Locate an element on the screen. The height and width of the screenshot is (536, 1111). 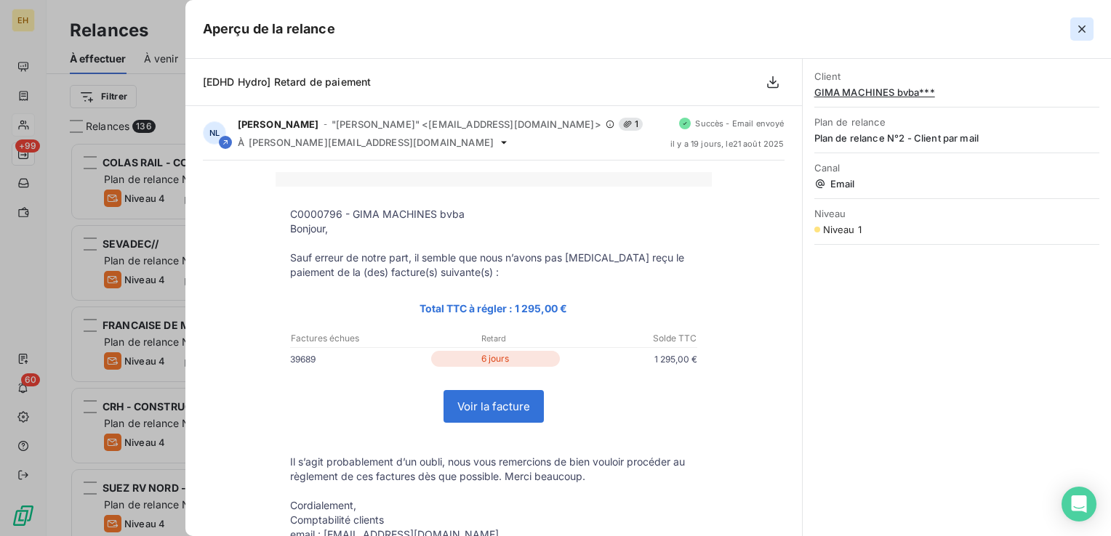
span: Client is located at coordinates (957, 76).